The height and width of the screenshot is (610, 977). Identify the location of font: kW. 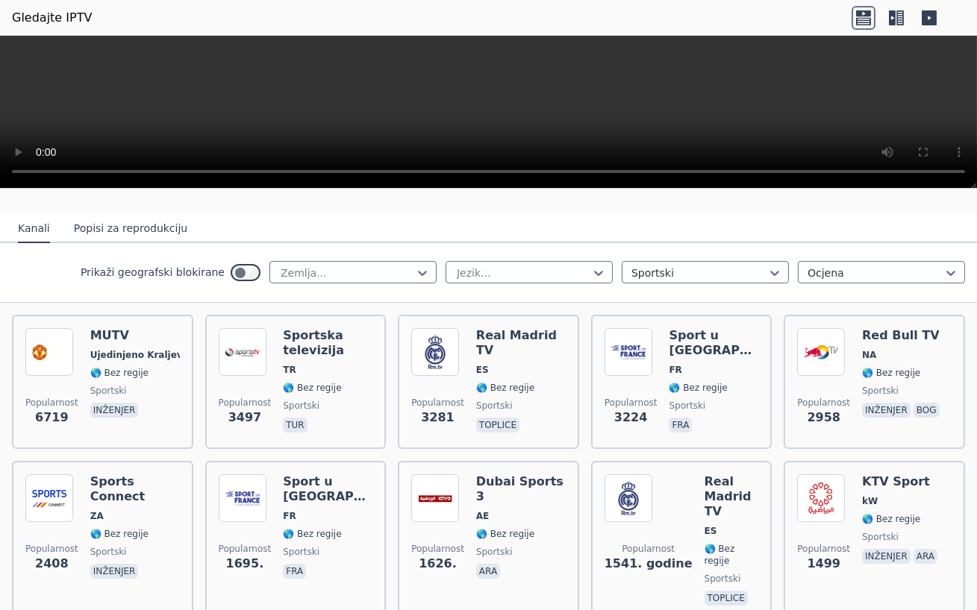
(869, 501).